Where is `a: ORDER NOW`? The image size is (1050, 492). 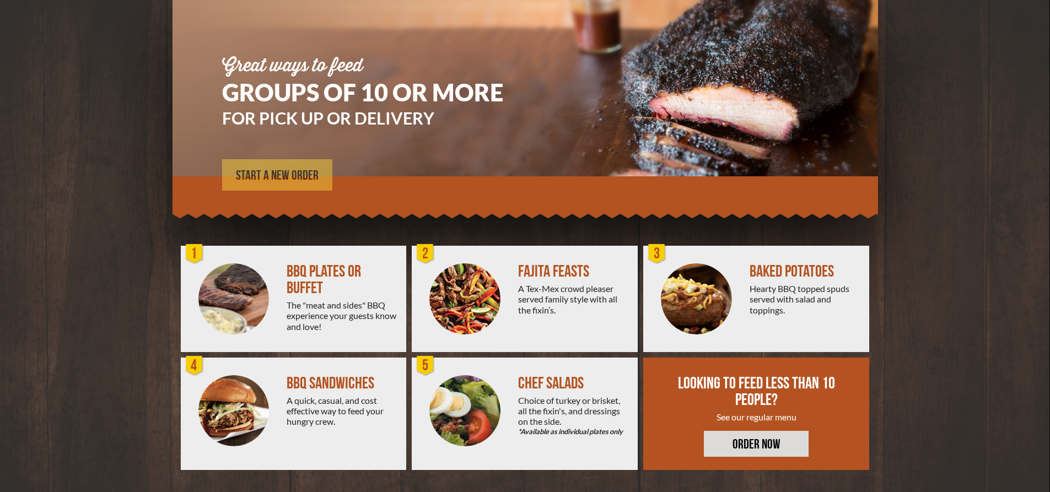
a: ORDER NOW is located at coordinates (756, 444).